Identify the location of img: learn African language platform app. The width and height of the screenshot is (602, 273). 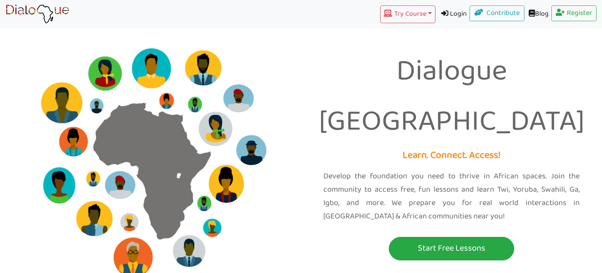
(37, 14).